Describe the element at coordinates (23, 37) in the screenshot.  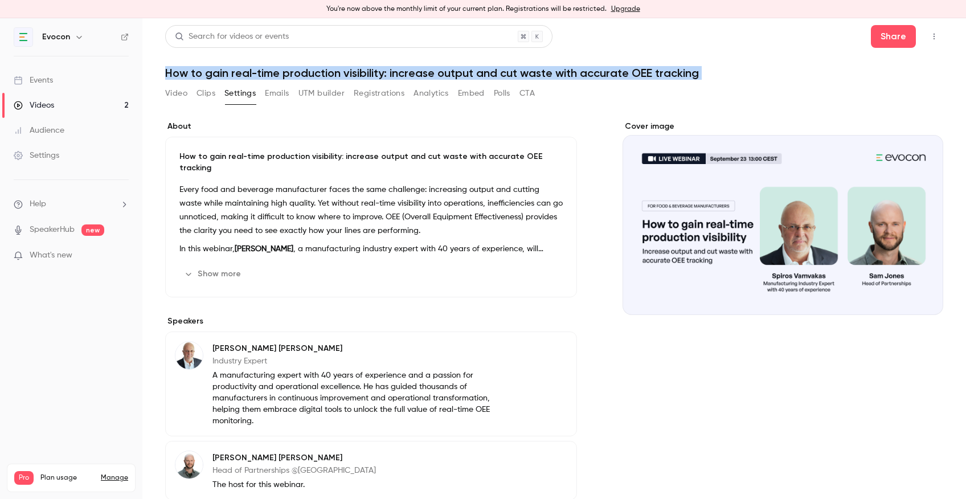
I see `img: Evocon` at that location.